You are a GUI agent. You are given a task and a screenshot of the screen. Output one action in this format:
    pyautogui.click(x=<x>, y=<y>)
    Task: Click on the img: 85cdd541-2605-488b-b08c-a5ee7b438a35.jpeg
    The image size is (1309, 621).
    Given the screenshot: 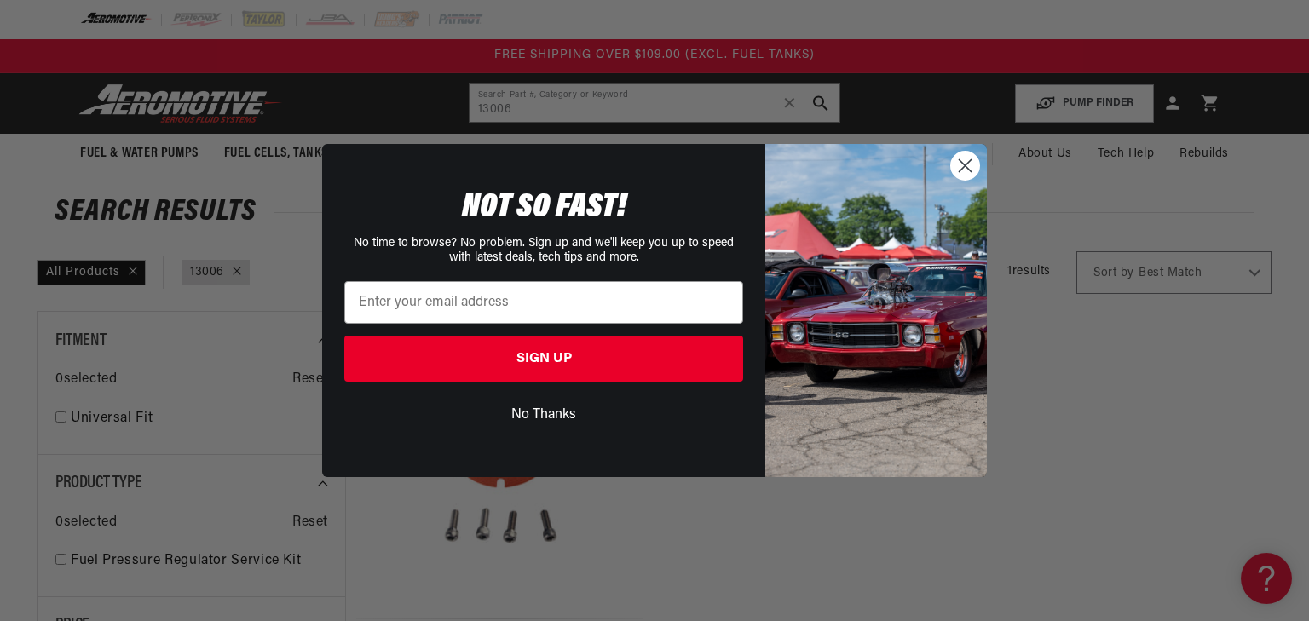 What is the action you would take?
    pyautogui.click(x=876, y=310)
    